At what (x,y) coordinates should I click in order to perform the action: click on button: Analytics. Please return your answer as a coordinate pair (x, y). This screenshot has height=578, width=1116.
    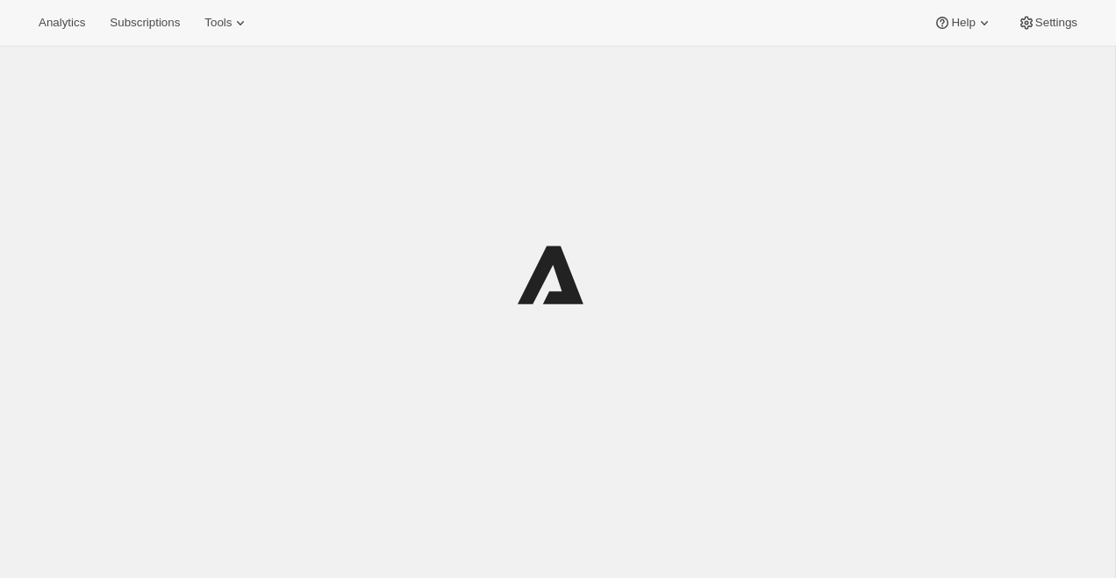
    Looking at the image, I should click on (61, 23).